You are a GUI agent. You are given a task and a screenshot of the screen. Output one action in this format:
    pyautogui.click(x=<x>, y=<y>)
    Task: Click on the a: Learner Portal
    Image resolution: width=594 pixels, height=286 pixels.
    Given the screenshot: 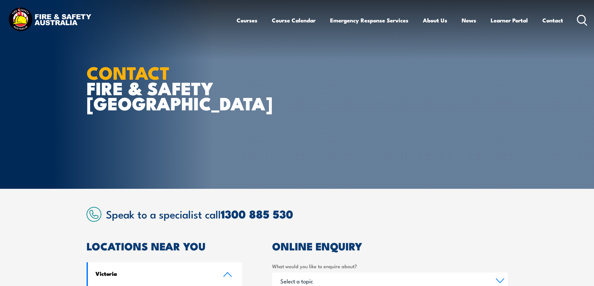 What is the action you would take?
    pyautogui.click(x=509, y=20)
    